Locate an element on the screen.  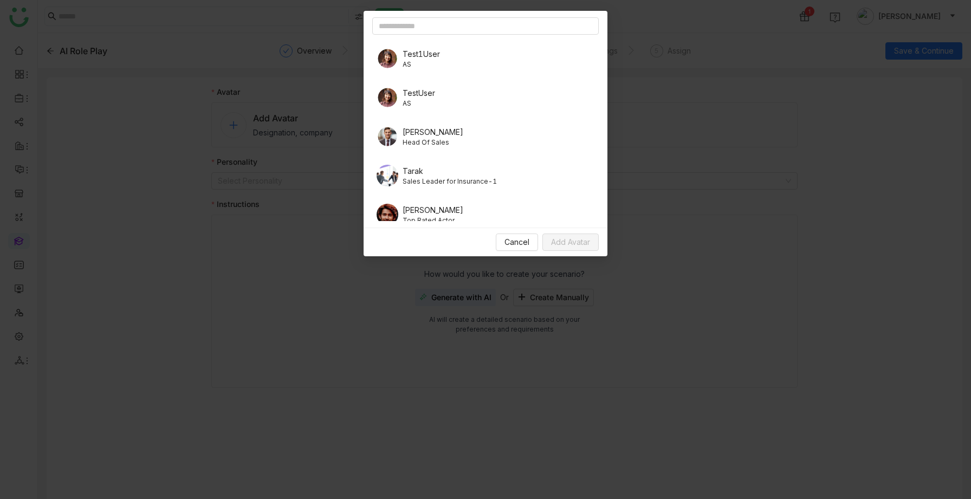
span: Top Rated Actor is located at coordinates (433, 221).